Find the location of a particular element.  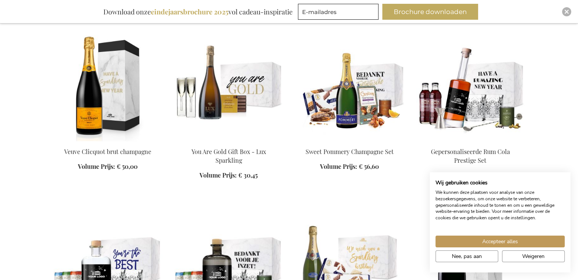

button: Accepteer alle cookies is located at coordinates (500, 241).